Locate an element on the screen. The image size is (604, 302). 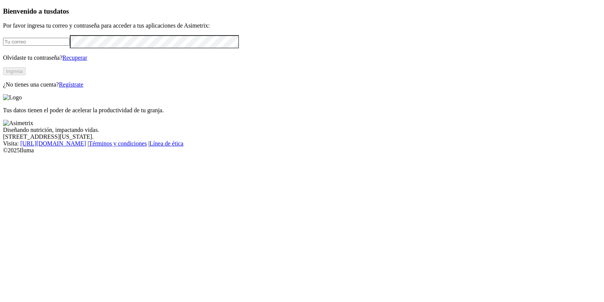
img: Asimetrix is located at coordinates (18, 123).